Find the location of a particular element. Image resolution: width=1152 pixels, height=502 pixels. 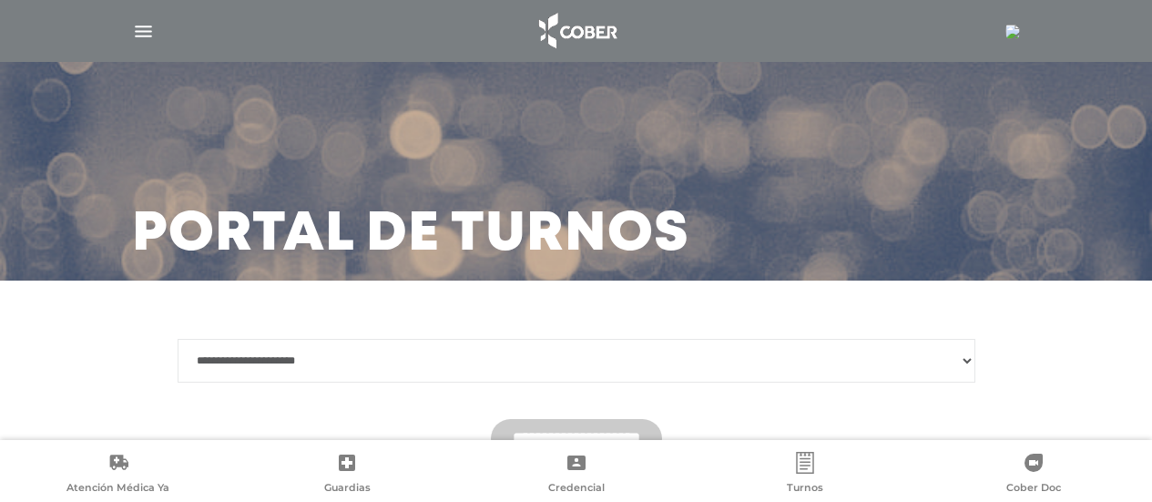

img: 3728 is located at coordinates (1013, 32).